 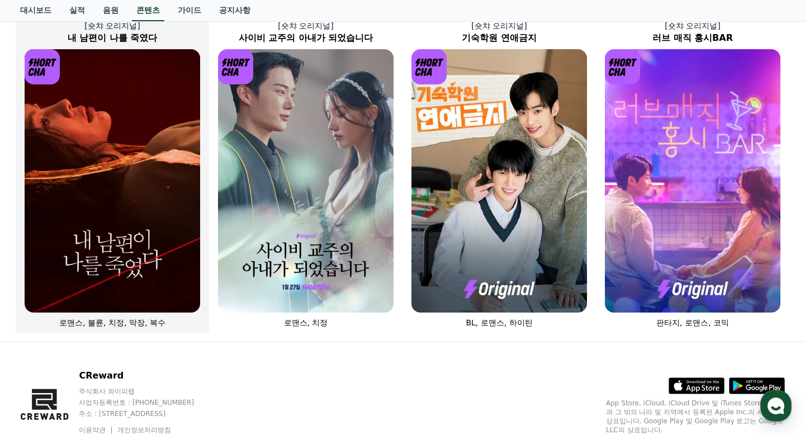 I want to click on span: 판타지, 로맨스, 코믹, so click(x=692, y=322).